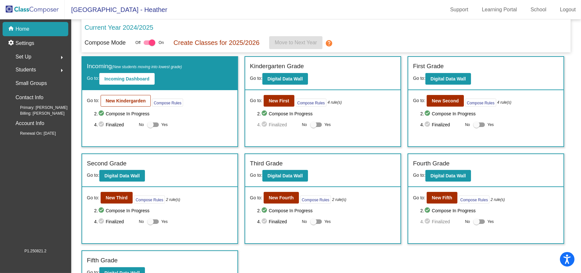  What do you see at coordinates (31, 83) in the screenshot?
I see `p: Small Groups` at bounding box center [31, 83].